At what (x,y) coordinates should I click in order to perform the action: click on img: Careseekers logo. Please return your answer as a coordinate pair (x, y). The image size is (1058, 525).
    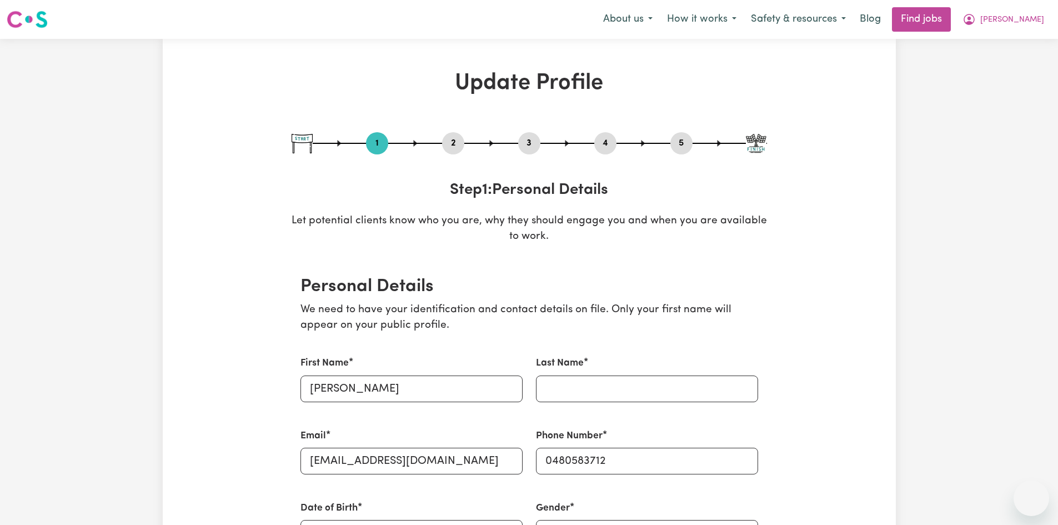
    Looking at the image, I should click on (27, 19).